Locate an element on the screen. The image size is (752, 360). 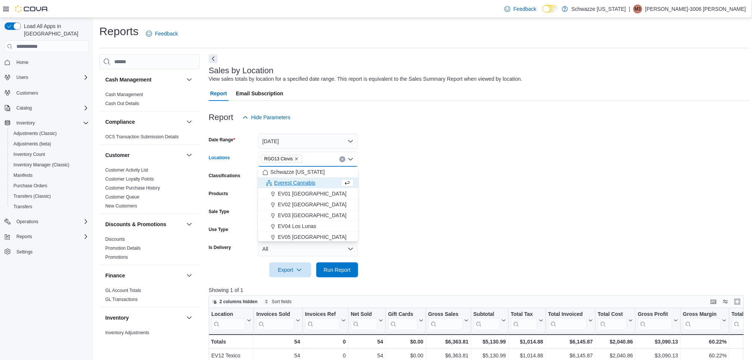
span: Sort fields is located at coordinates (282, 301).